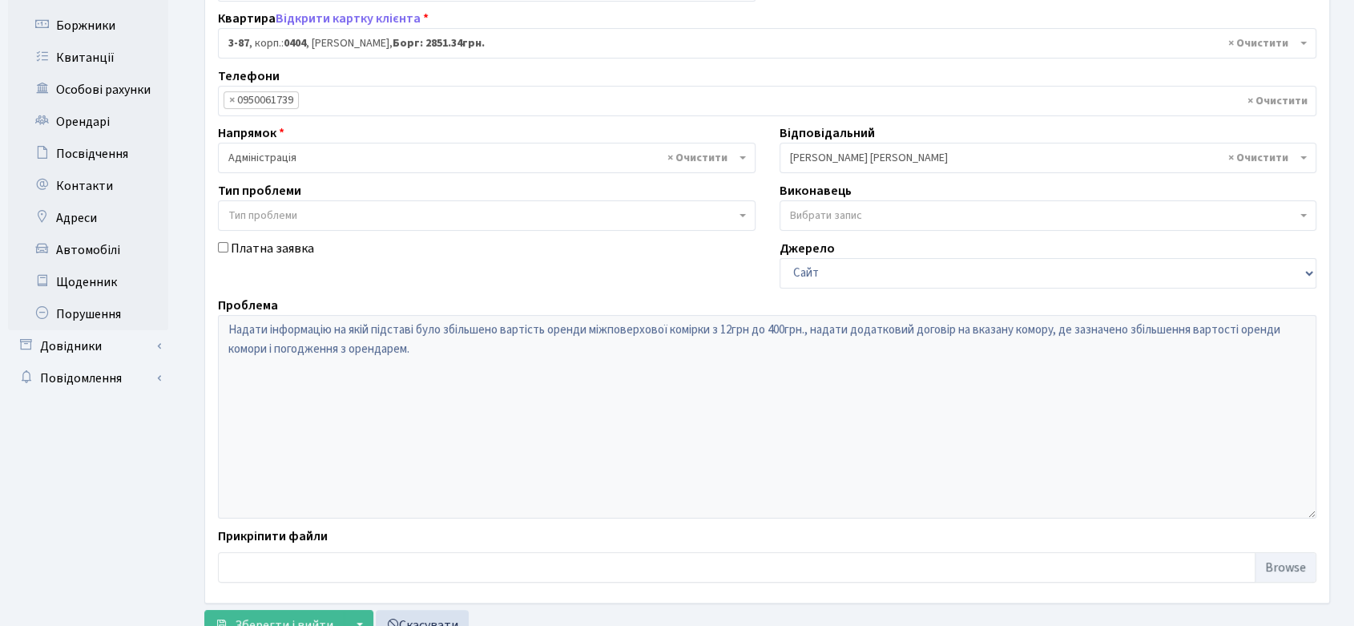 The image size is (1354, 626). I want to click on a: Особові рахунки, so click(88, 90).